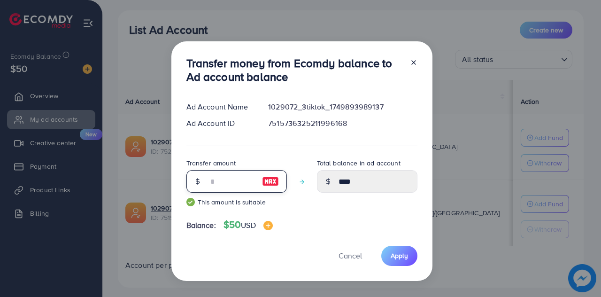 The image size is (601, 297). I want to click on label: Total balance in ad account, so click(359, 163).